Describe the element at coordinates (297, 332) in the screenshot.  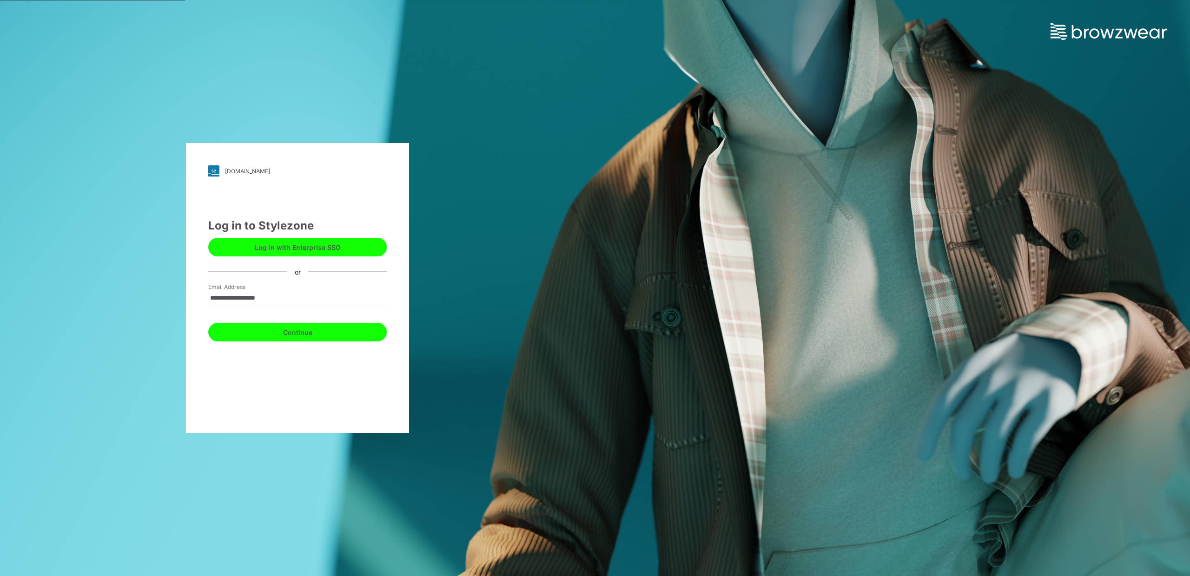
I see `button: Continue` at that location.